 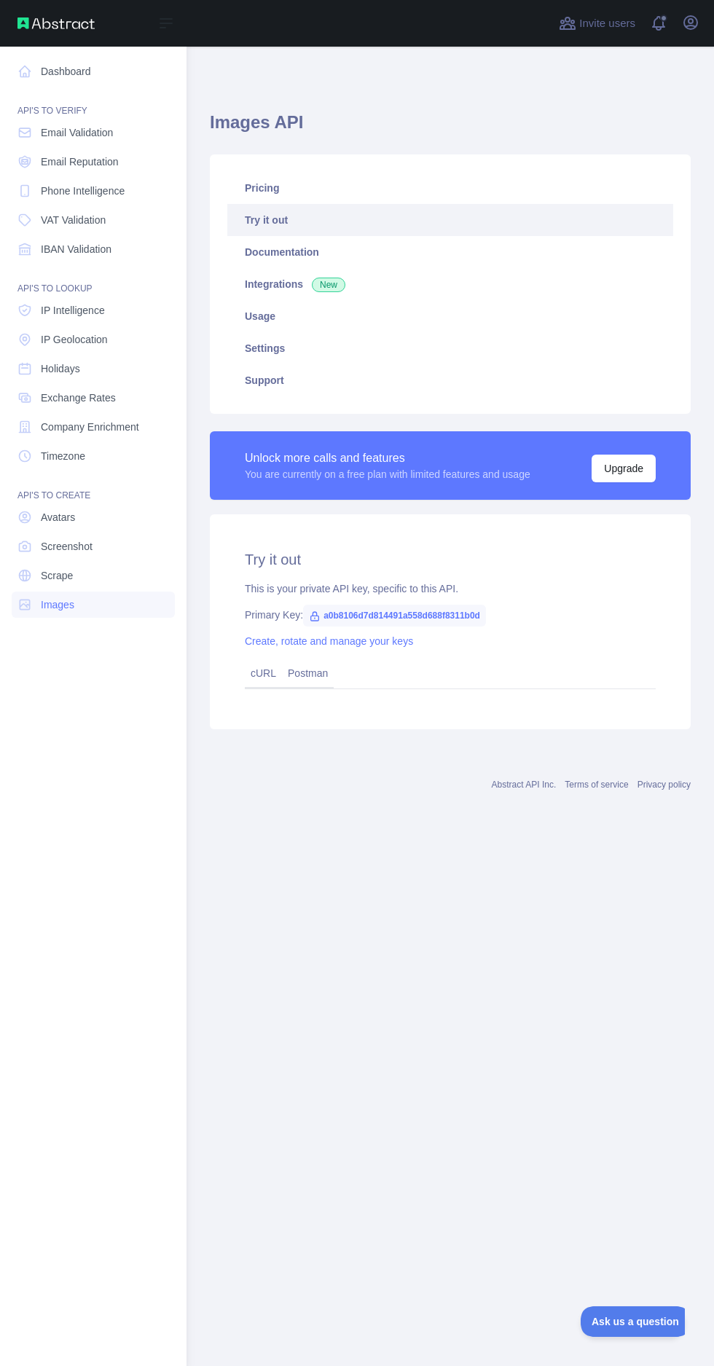 I want to click on span: Email Validation, so click(x=76, y=133).